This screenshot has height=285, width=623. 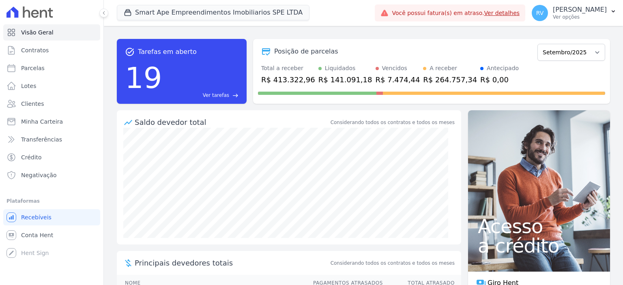 I want to click on div: R$ 413.322,96, so click(x=288, y=80).